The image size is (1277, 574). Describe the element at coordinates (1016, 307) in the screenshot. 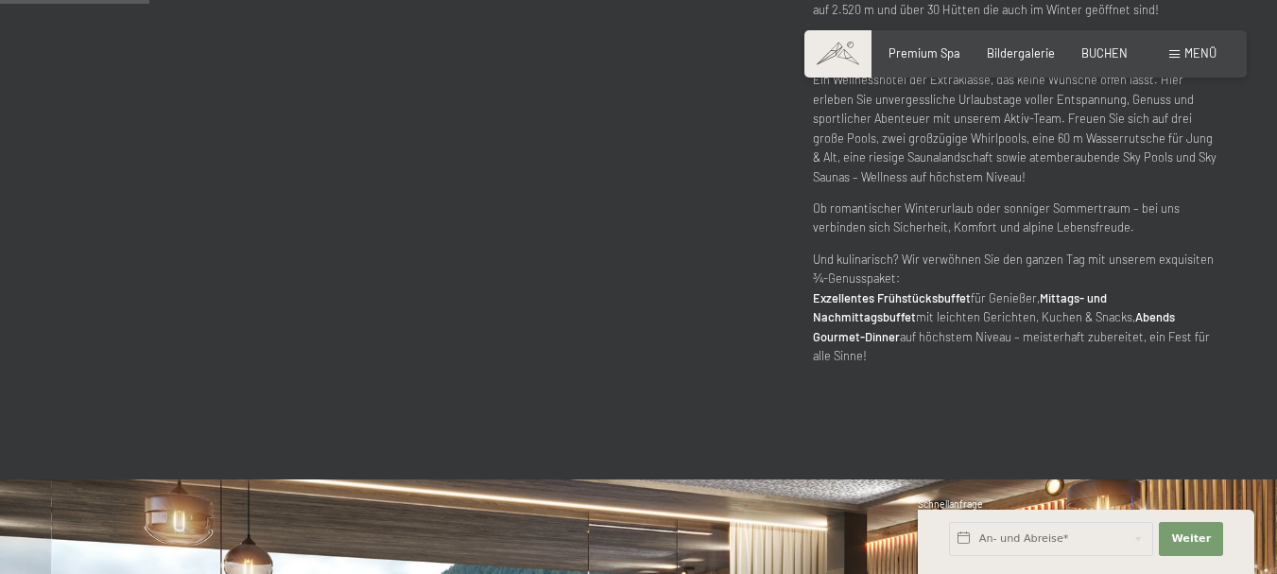

I see `p: Und kulinarisch? Wir verwöhnen Sie den ganzen Tag mit unserem exquisiten ¾-Genusspaket: für Genie...` at that location.